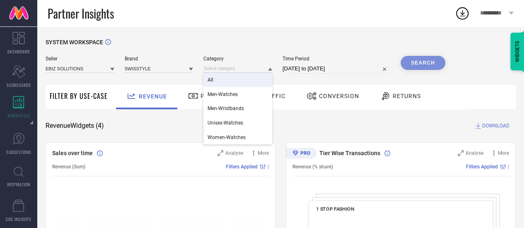  I want to click on span: Filter By Use-Case, so click(79, 96).